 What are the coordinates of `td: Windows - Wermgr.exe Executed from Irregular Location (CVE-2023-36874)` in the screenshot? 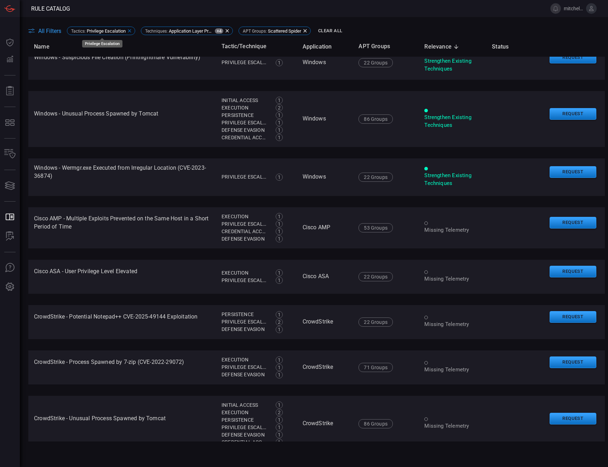 It's located at (122, 177).